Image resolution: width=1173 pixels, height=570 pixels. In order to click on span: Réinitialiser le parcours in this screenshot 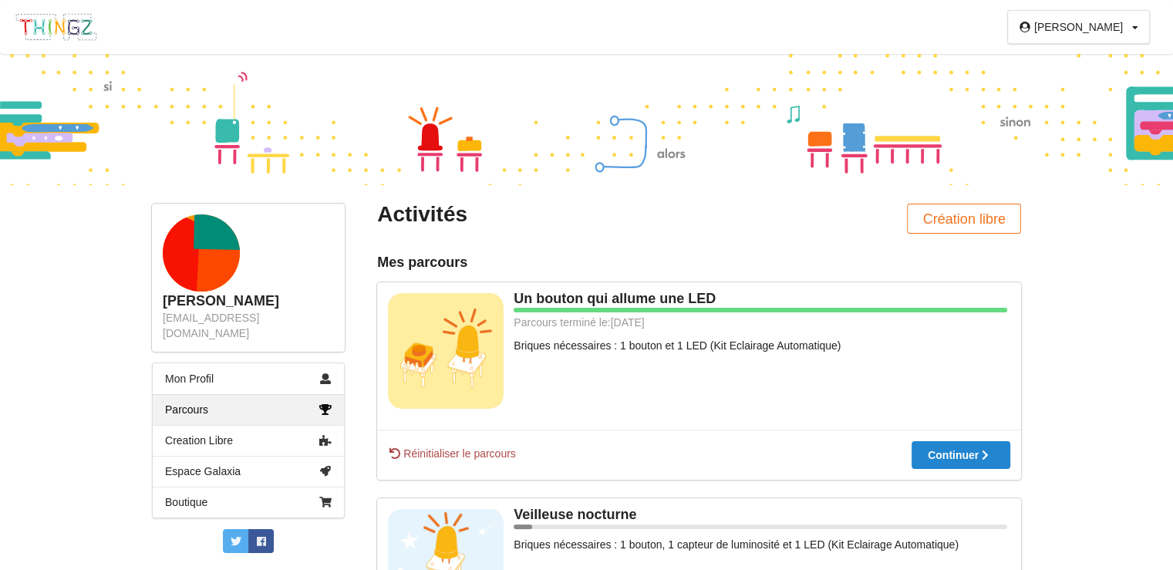, I will do `click(452, 454)`.